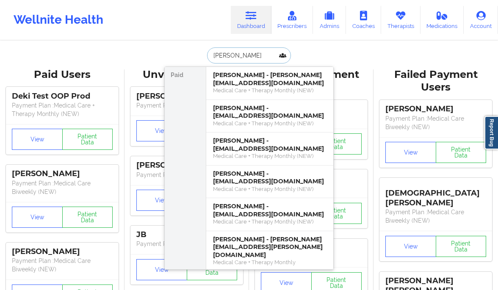 The height and width of the screenshot is (290, 498). I want to click on div: Unverified Users, so click(187, 75).